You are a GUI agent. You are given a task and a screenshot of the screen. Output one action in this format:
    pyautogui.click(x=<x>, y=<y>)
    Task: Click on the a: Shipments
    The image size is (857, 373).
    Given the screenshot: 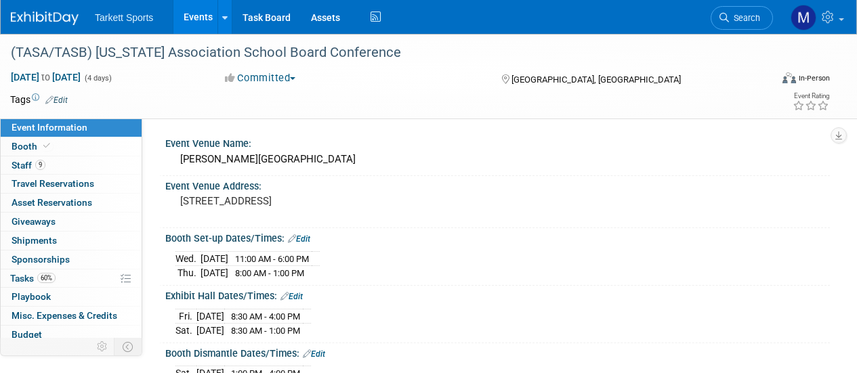 What is the action you would take?
    pyautogui.click(x=71, y=241)
    